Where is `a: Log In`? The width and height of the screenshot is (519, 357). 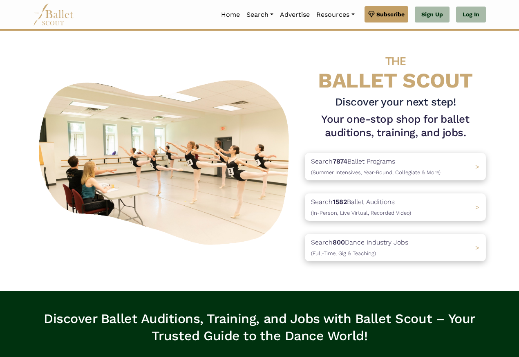 a: Log In is located at coordinates (471, 15).